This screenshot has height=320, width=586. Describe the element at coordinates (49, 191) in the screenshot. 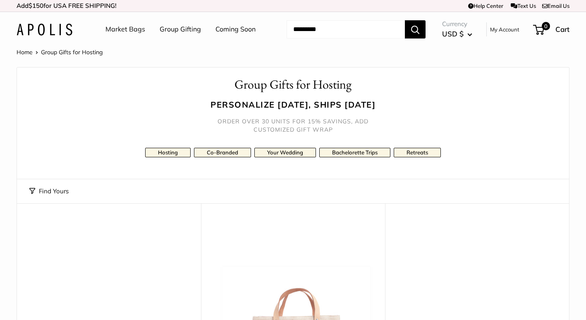

I see `button: Find Yours` at that location.